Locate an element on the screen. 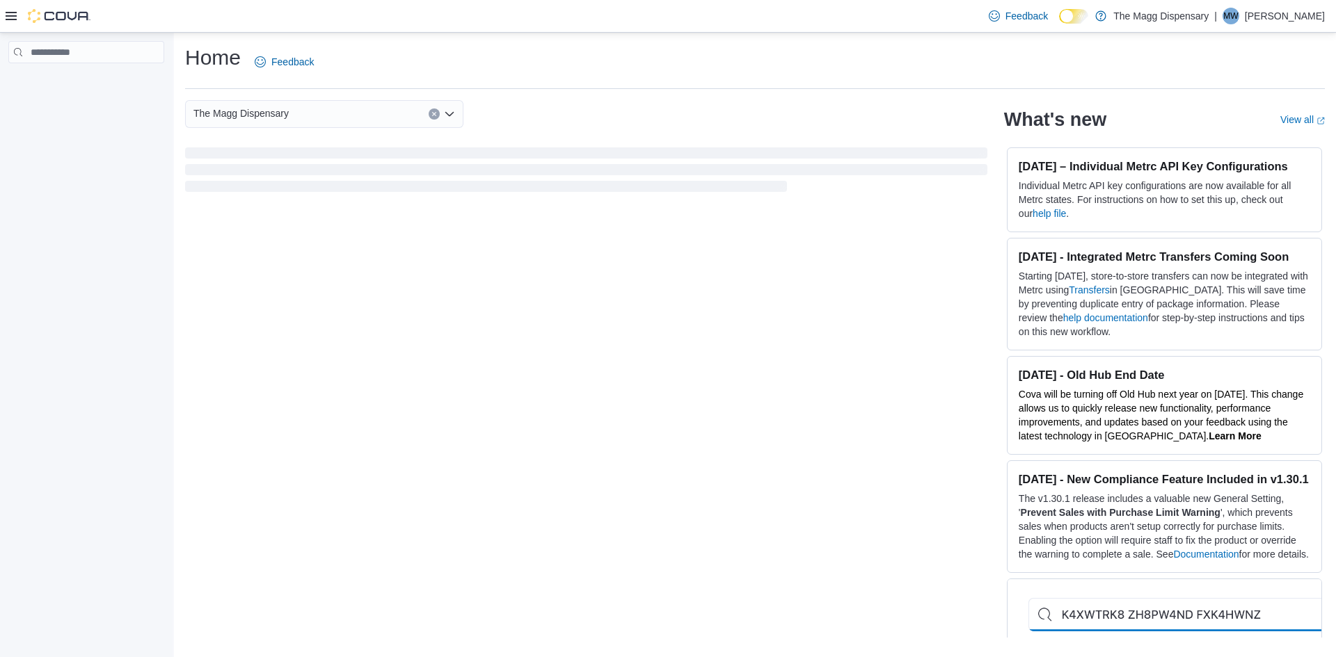 The width and height of the screenshot is (1336, 657). a: help documentation is located at coordinates (1105, 318).